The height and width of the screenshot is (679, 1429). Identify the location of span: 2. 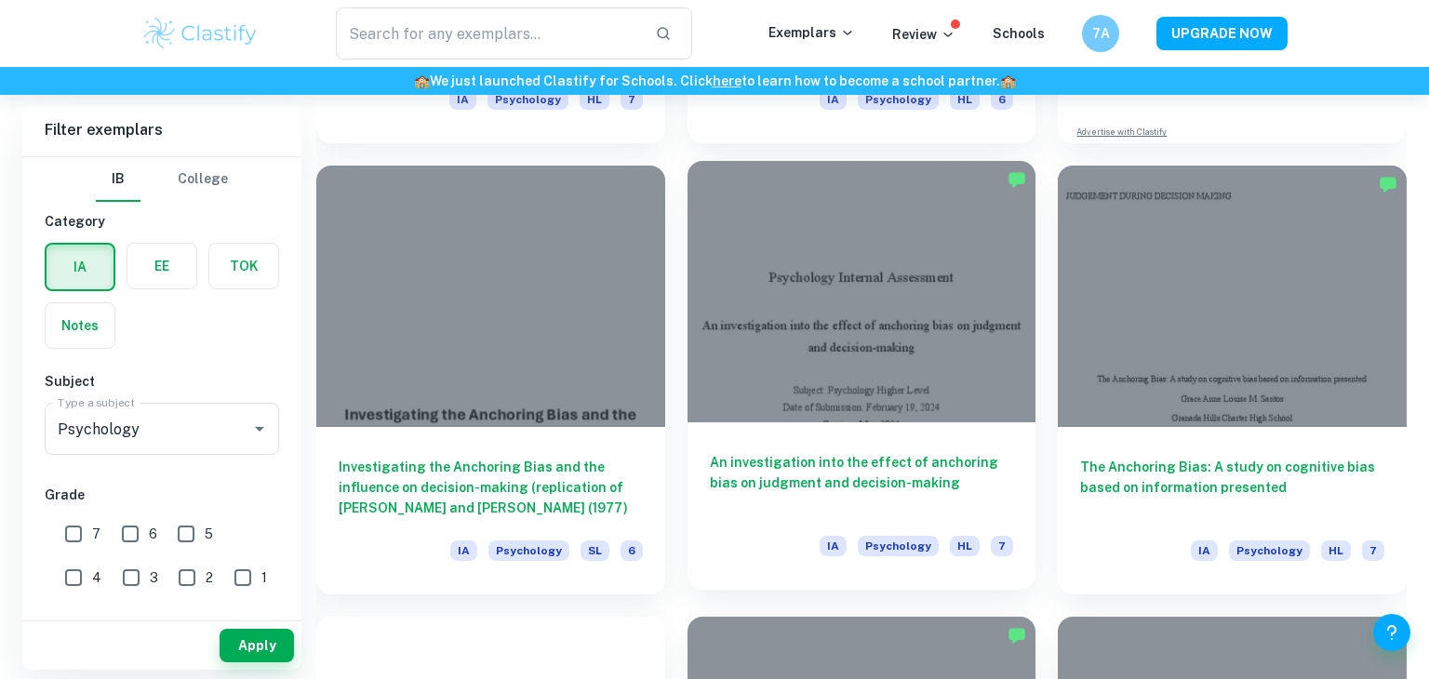
(209, 578).